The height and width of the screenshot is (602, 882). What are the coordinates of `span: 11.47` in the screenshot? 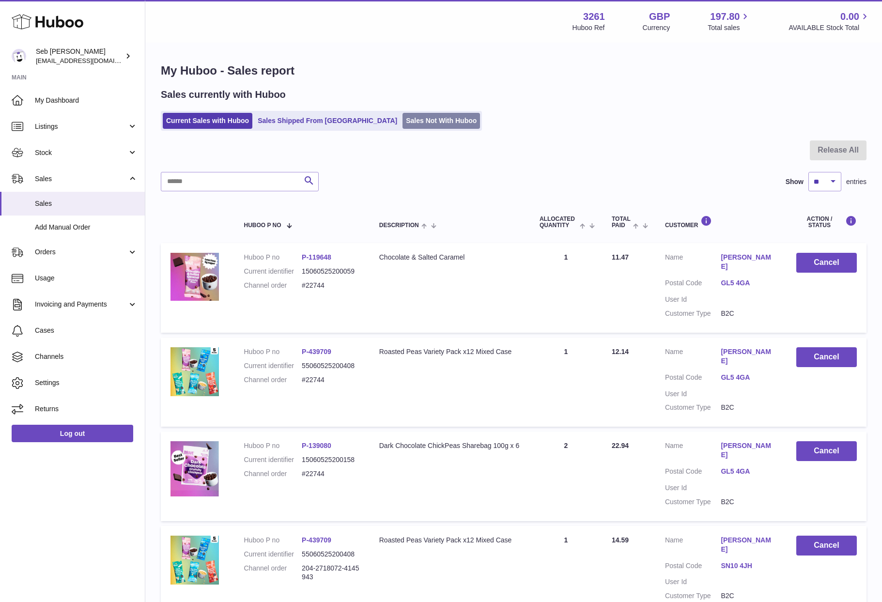 It's located at (620, 257).